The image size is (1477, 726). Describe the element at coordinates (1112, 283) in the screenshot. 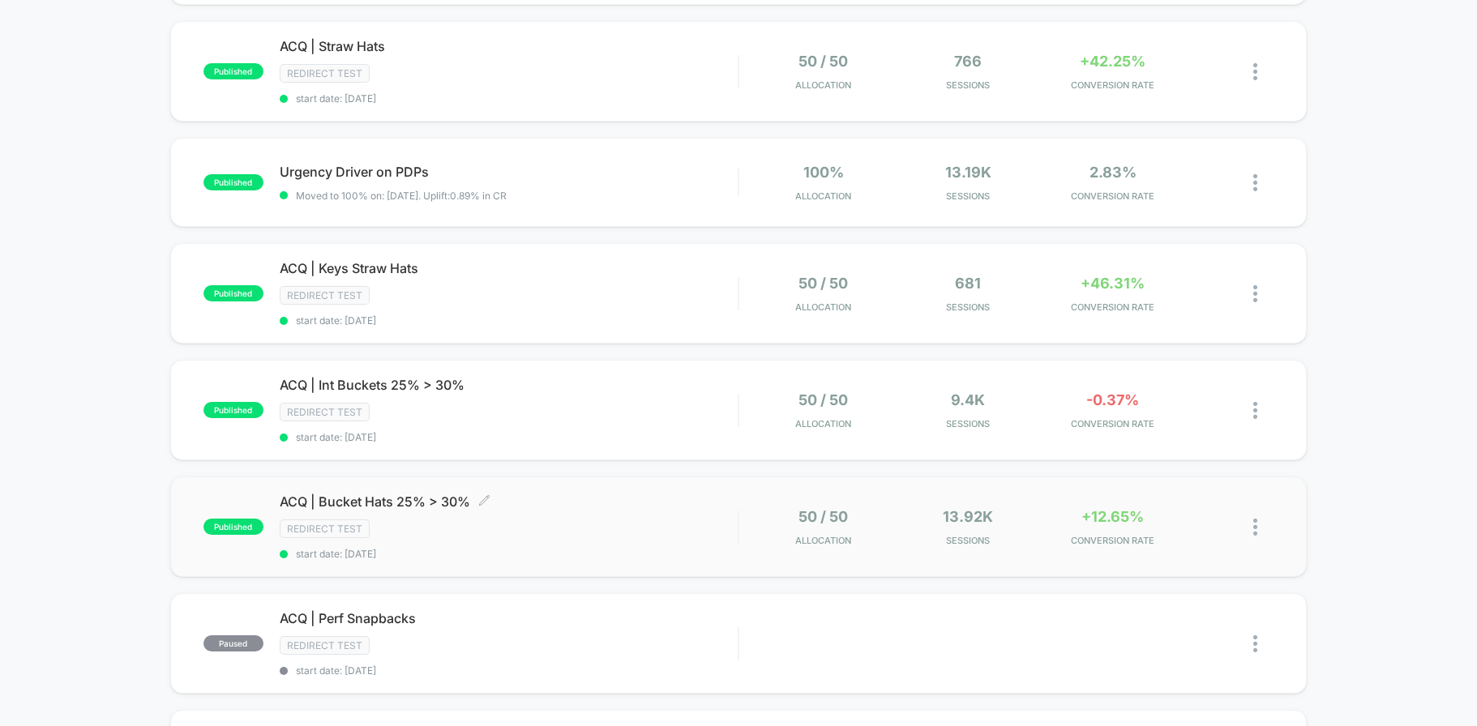

I see `span: +46.31%` at that location.